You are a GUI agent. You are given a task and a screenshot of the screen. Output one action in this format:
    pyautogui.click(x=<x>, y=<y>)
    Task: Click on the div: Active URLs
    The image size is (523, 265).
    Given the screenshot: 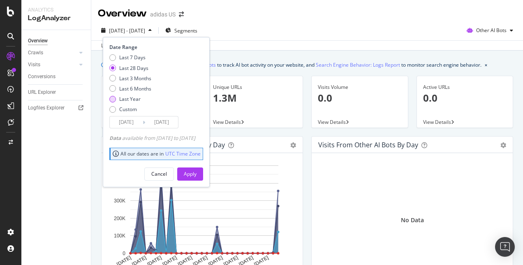 What is the action you would take?
    pyautogui.click(x=465, y=87)
    